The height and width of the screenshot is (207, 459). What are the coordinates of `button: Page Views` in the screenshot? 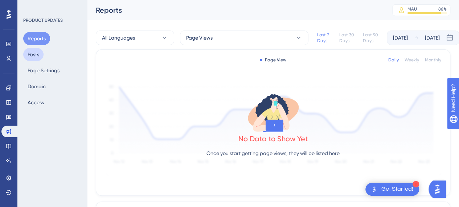 It's located at (244, 38).